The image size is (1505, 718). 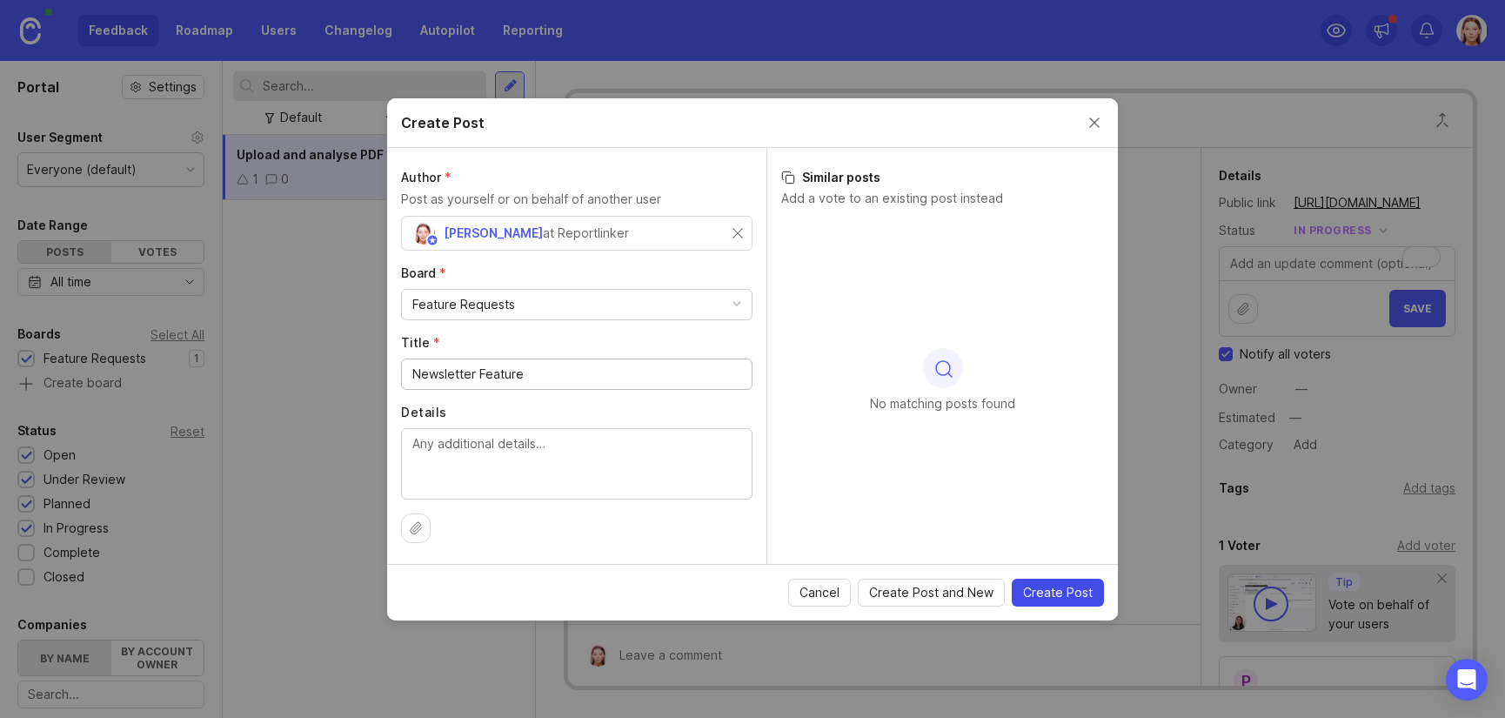 What do you see at coordinates (1467, 679) in the screenshot?
I see `div: Open Intercom Messenger` at bounding box center [1467, 679].